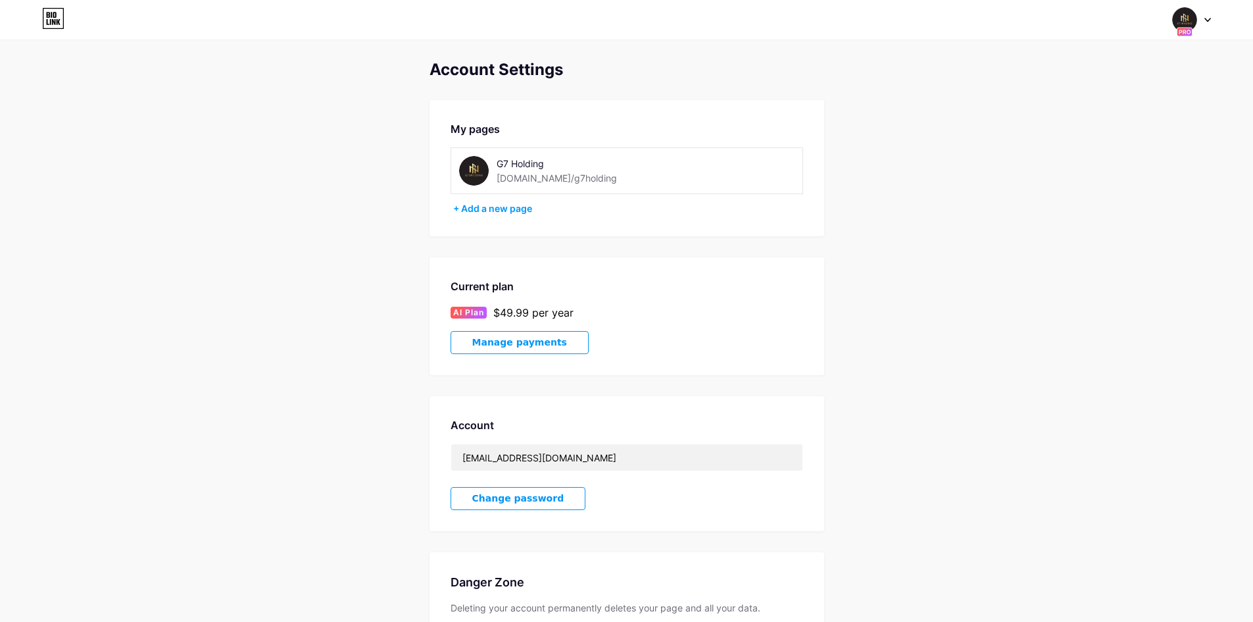  What do you see at coordinates (627, 70) in the screenshot?
I see `div: Account Settings` at bounding box center [627, 70].